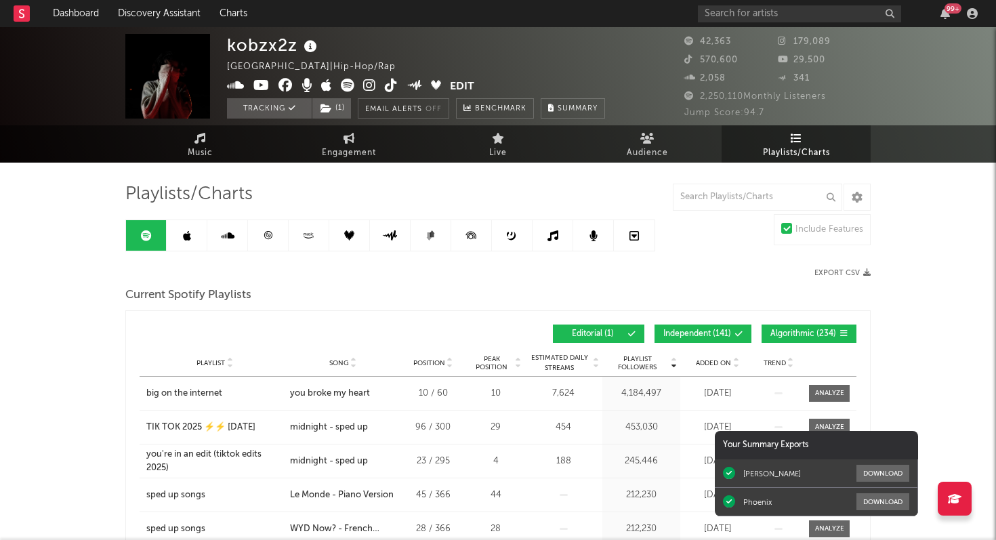 Image resolution: width=996 pixels, height=540 pixels. Describe the element at coordinates (711, 60) in the screenshot. I see `span: 570,600` at that location.